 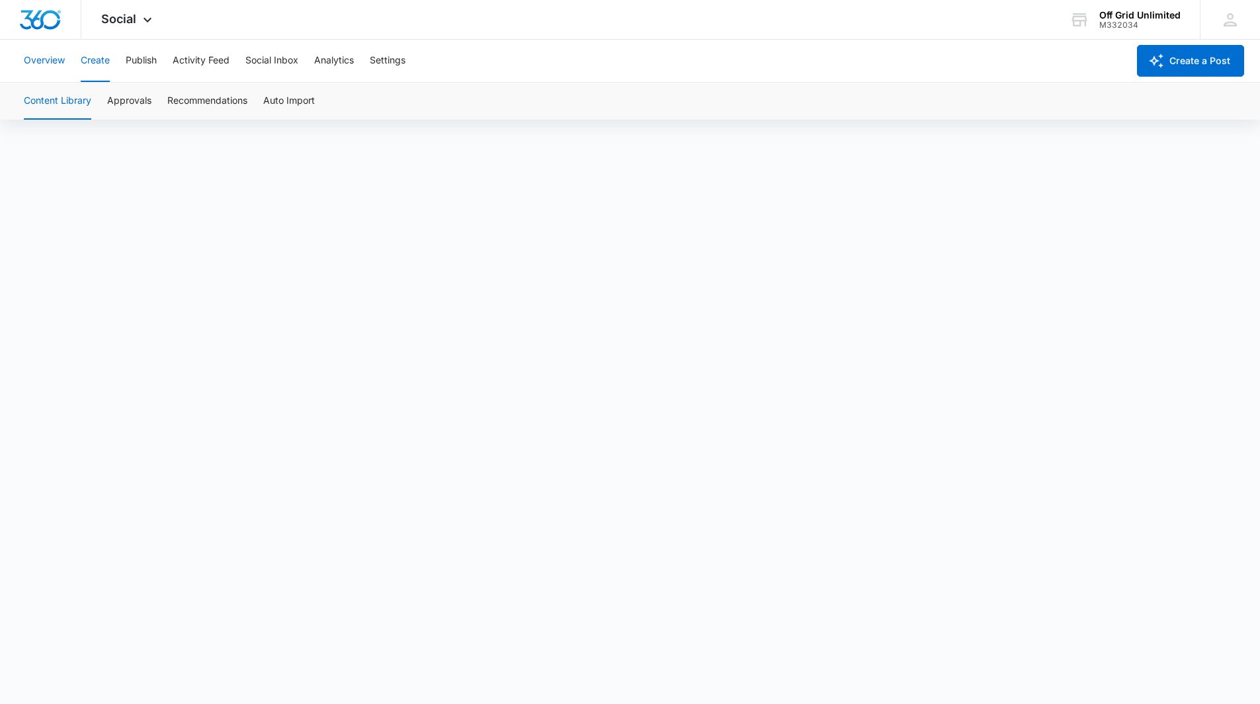 What do you see at coordinates (58, 101) in the screenshot?
I see `button: Content Library` at bounding box center [58, 101].